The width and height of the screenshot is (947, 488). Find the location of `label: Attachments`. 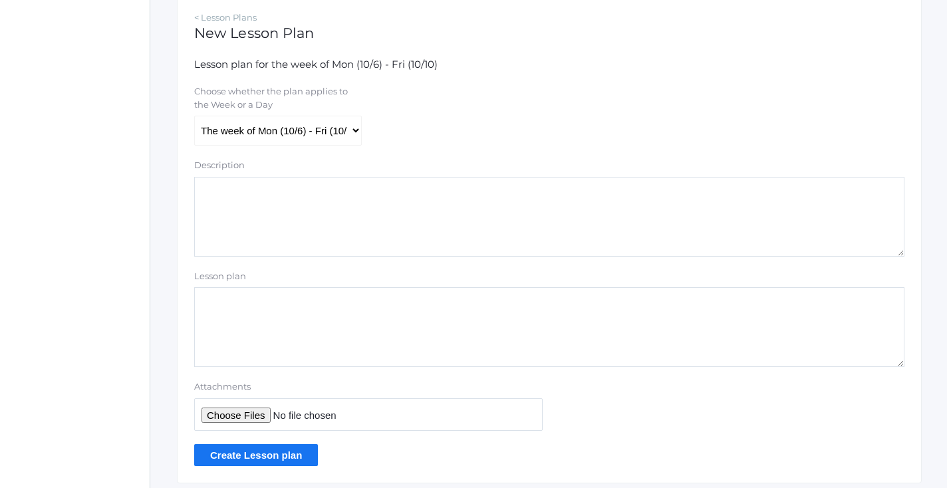

label: Attachments is located at coordinates (369, 387).